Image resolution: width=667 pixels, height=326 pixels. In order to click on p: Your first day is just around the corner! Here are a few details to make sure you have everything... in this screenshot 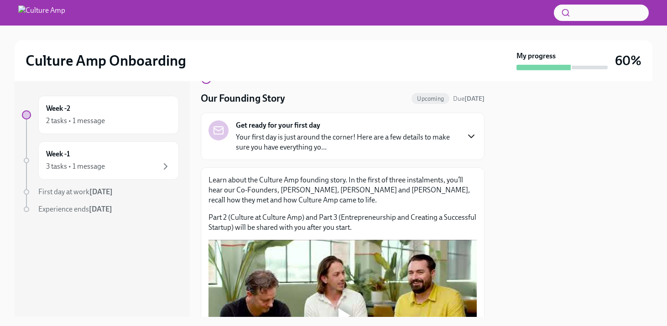, I will do `click(347, 142)`.